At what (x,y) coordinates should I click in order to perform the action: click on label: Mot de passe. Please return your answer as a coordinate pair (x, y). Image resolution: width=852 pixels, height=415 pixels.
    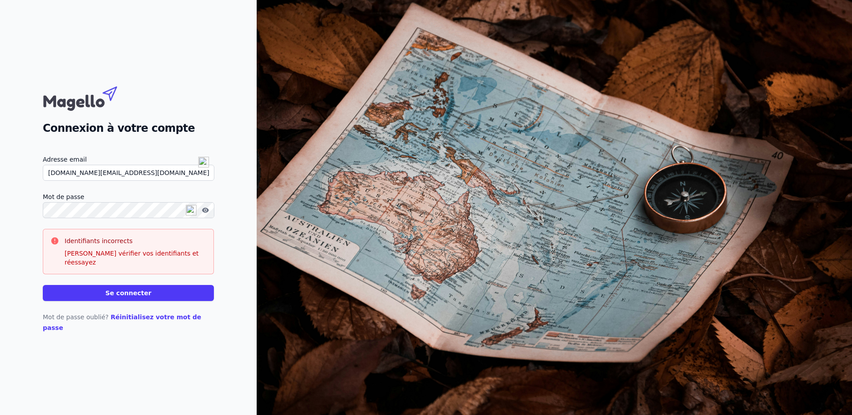
    Looking at the image, I should click on (128, 197).